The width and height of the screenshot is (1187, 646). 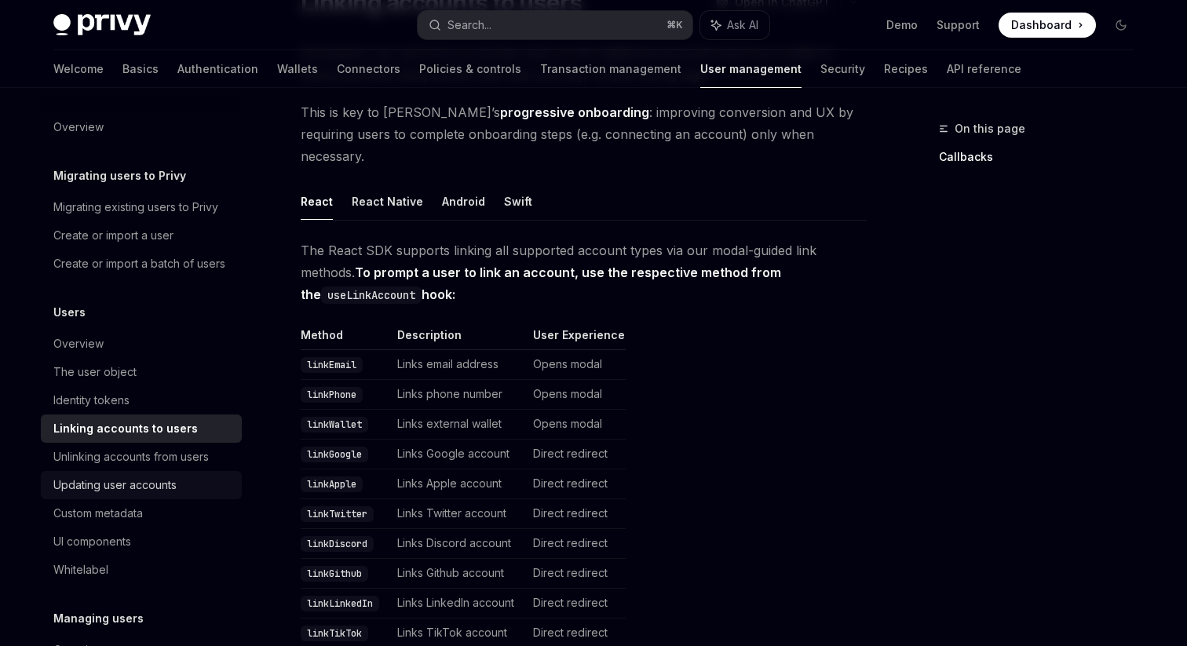 I want to click on code: linkTikTok, so click(x=334, y=633).